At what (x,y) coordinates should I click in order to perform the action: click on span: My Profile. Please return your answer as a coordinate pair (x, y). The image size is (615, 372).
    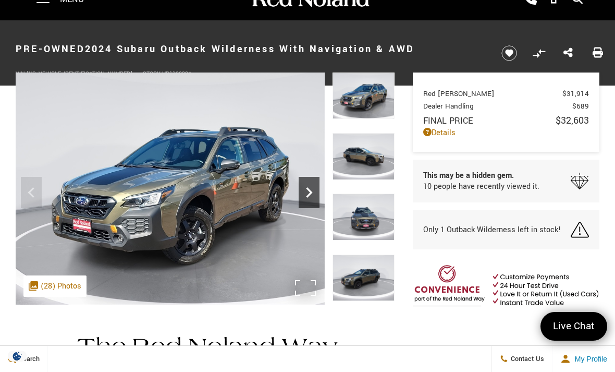
    Looking at the image, I should click on (589, 359).